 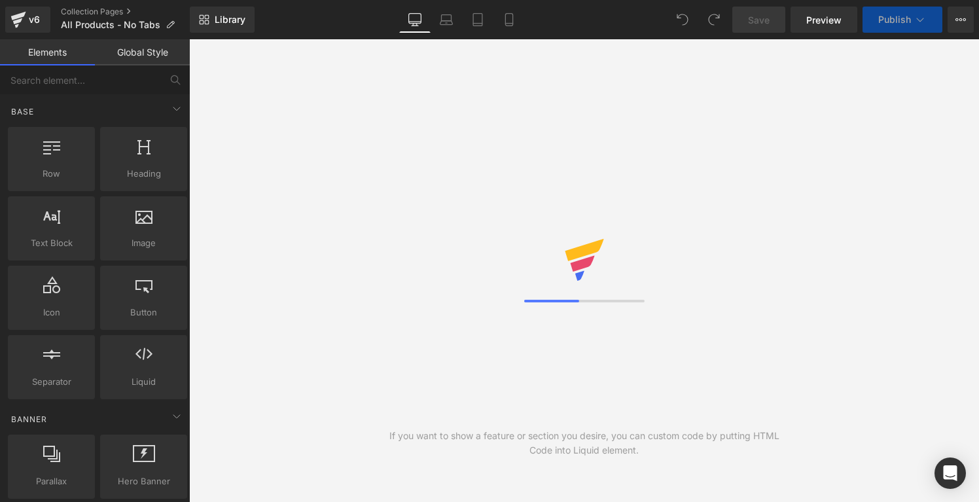 I want to click on span: Library, so click(x=230, y=20).